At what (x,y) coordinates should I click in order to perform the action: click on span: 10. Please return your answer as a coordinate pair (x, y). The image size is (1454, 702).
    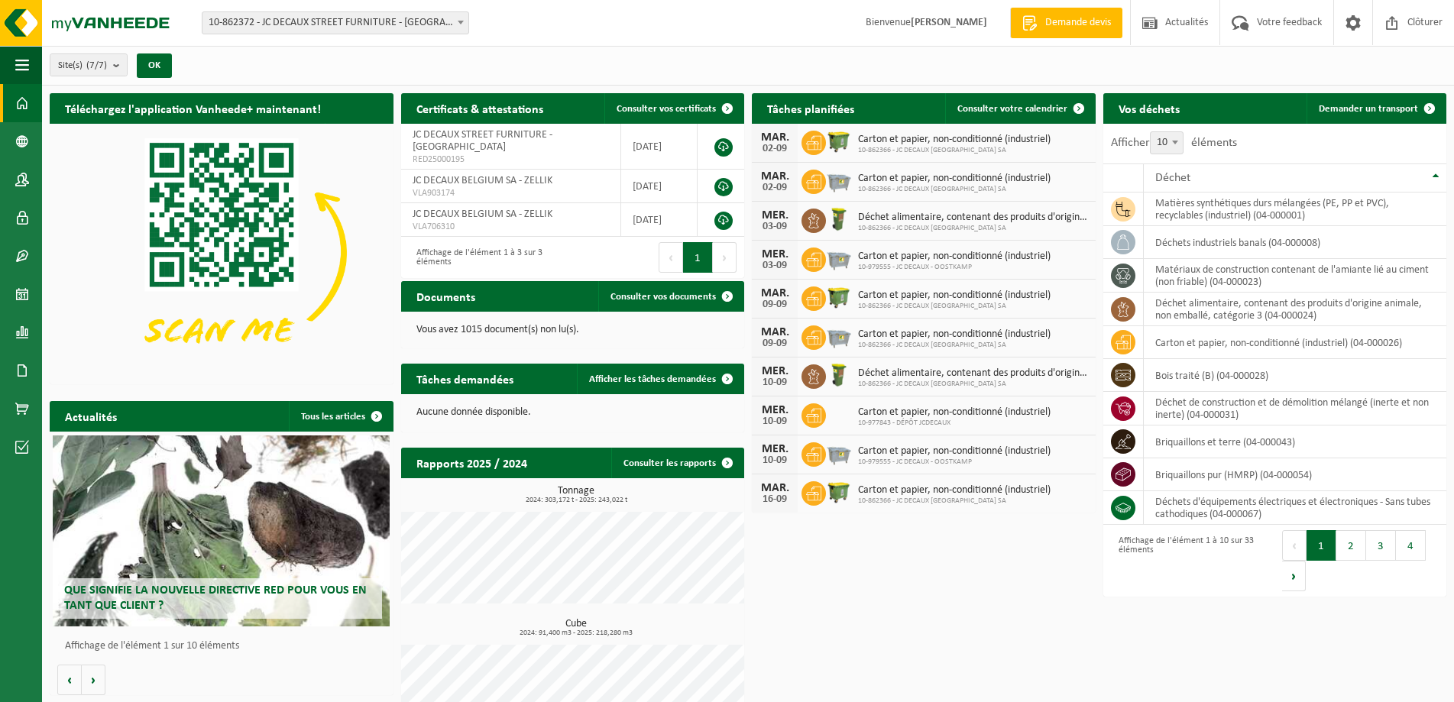
    Looking at the image, I should click on (1167, 143).